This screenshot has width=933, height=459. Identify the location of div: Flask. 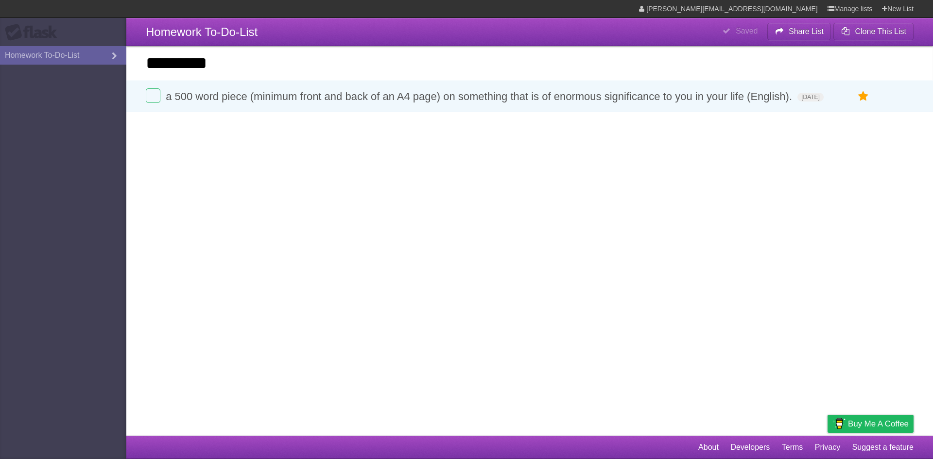
(34, 33).